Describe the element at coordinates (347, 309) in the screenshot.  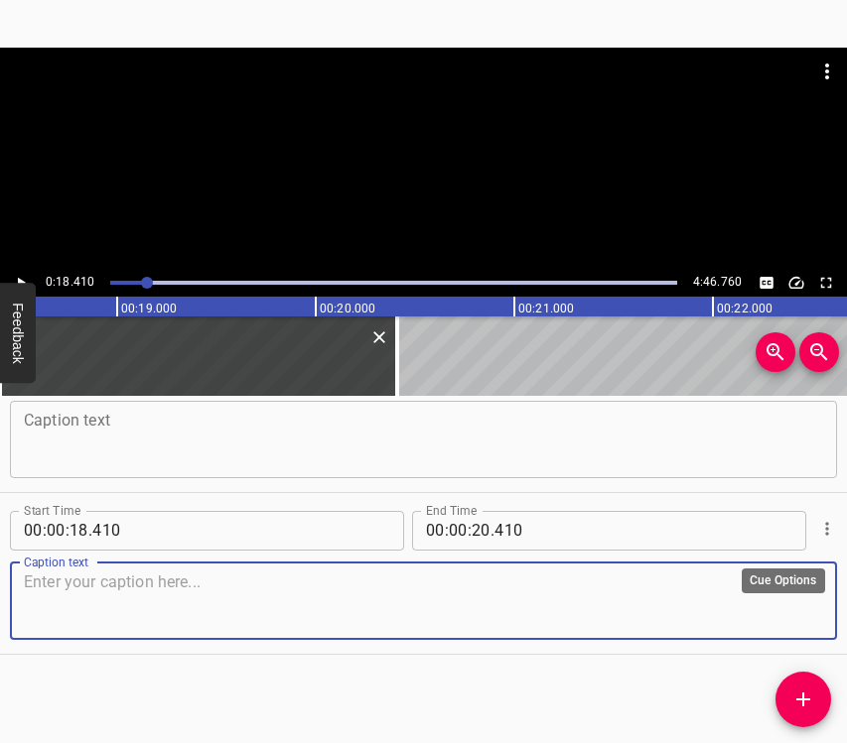
I see `text: 00:20.000` at that location.